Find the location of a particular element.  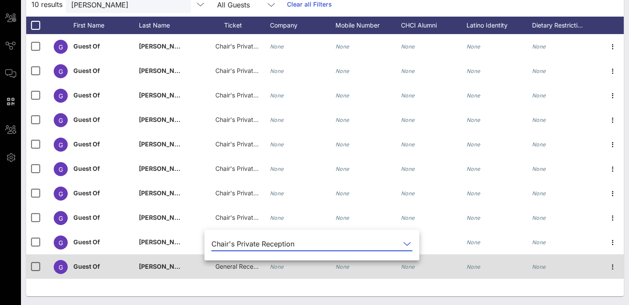

div: Dietary Restricti… is located at coordinates (565, 25).